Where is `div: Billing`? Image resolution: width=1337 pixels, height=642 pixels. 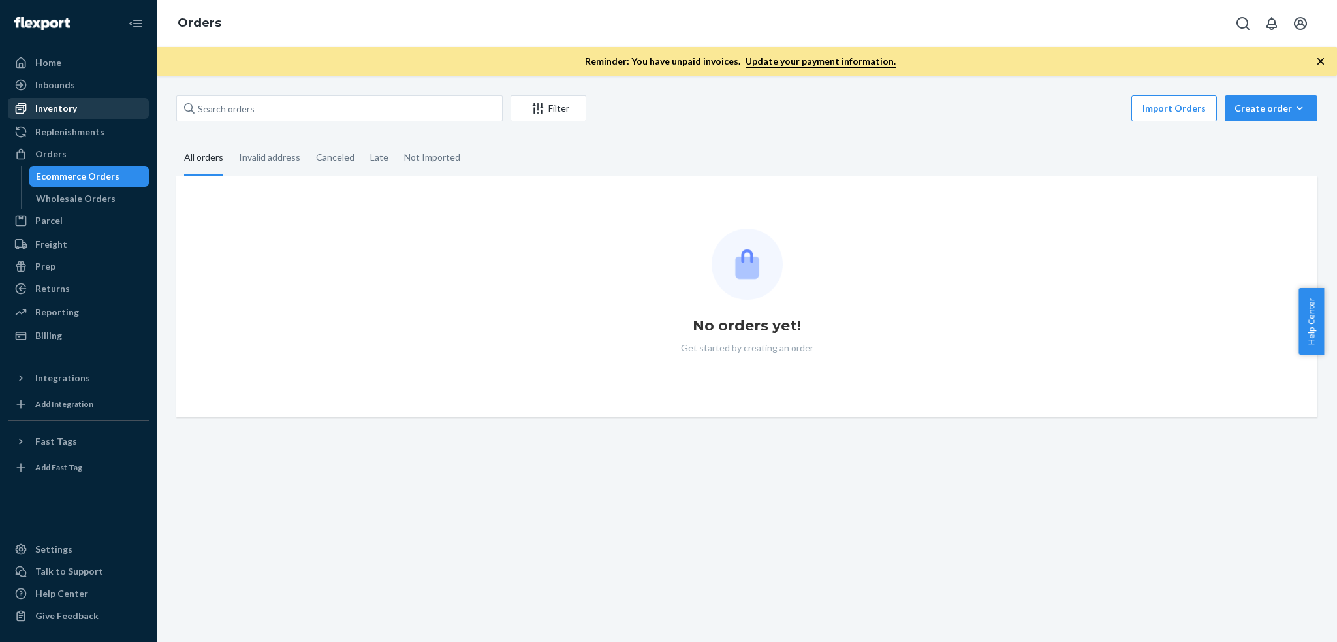 div: Billing is located at coordinates (48, 336).